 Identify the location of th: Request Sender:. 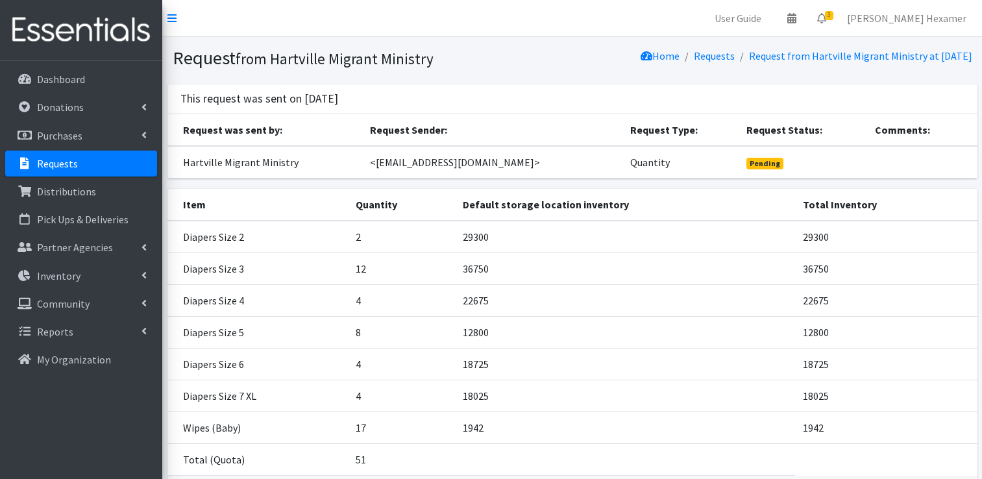
(492, 130).